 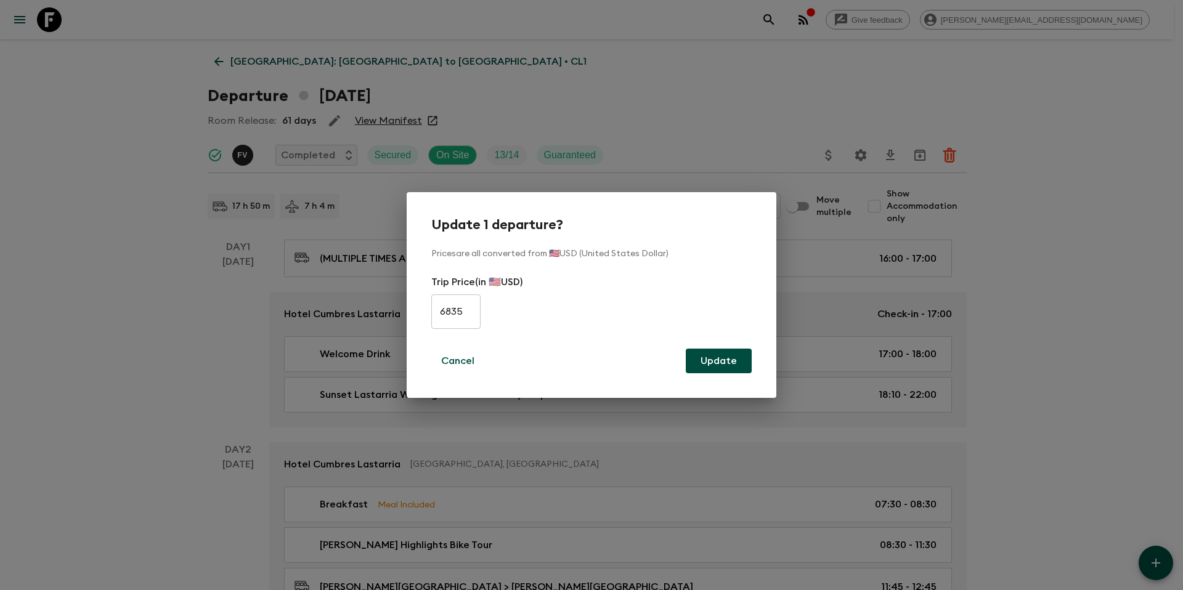 I want to click on p: Cancel, so click(x=458, y=361).